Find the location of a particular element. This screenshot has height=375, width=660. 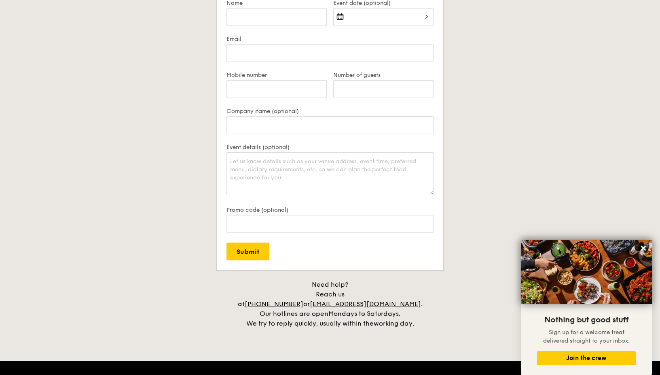

button: Join the crew is located at coordinates (586, 358).